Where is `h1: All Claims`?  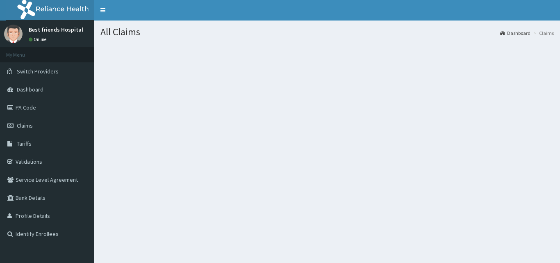 h1: All Claims is located at coordinates (327, 32).